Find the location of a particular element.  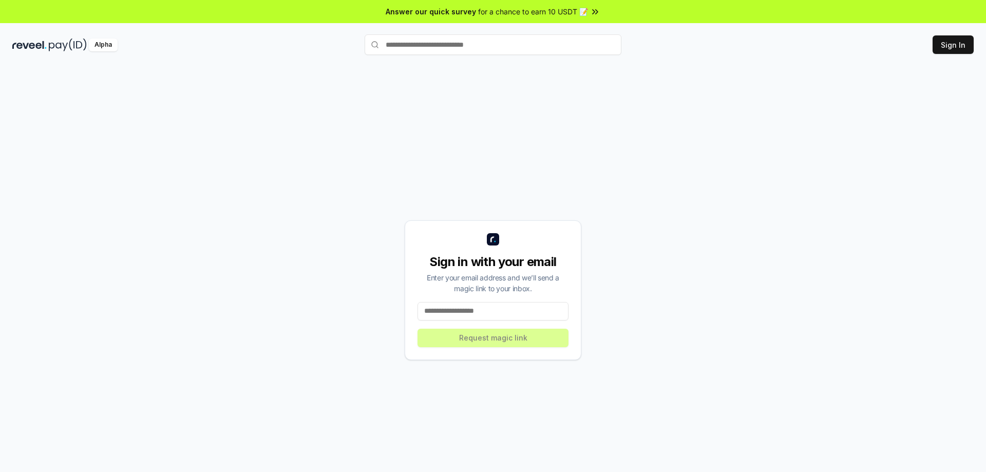

img: reveel_dark is located at coordinates (29, 45).